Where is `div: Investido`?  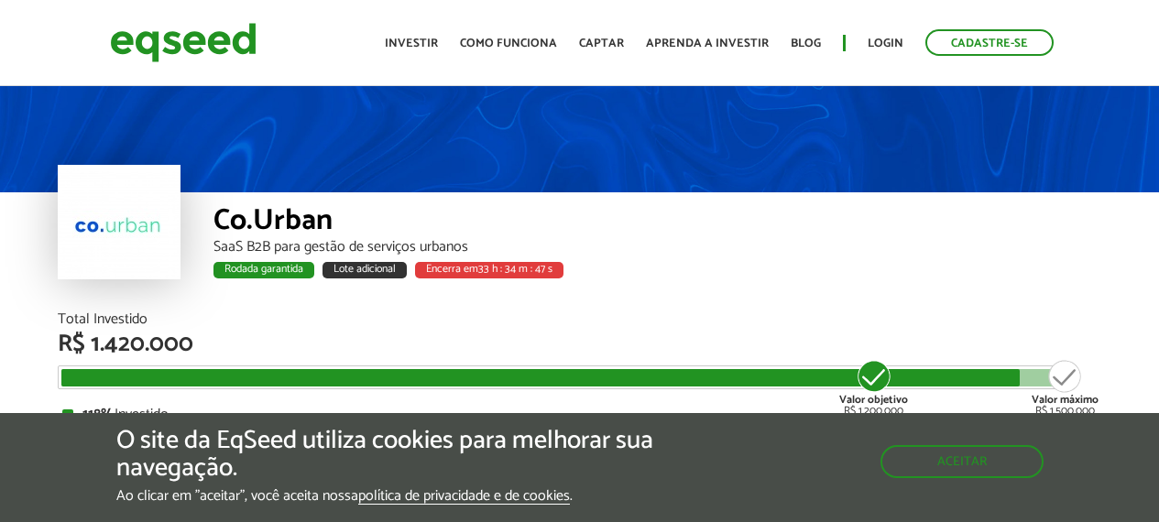
div: Investido is located at coordinates (580, 415).